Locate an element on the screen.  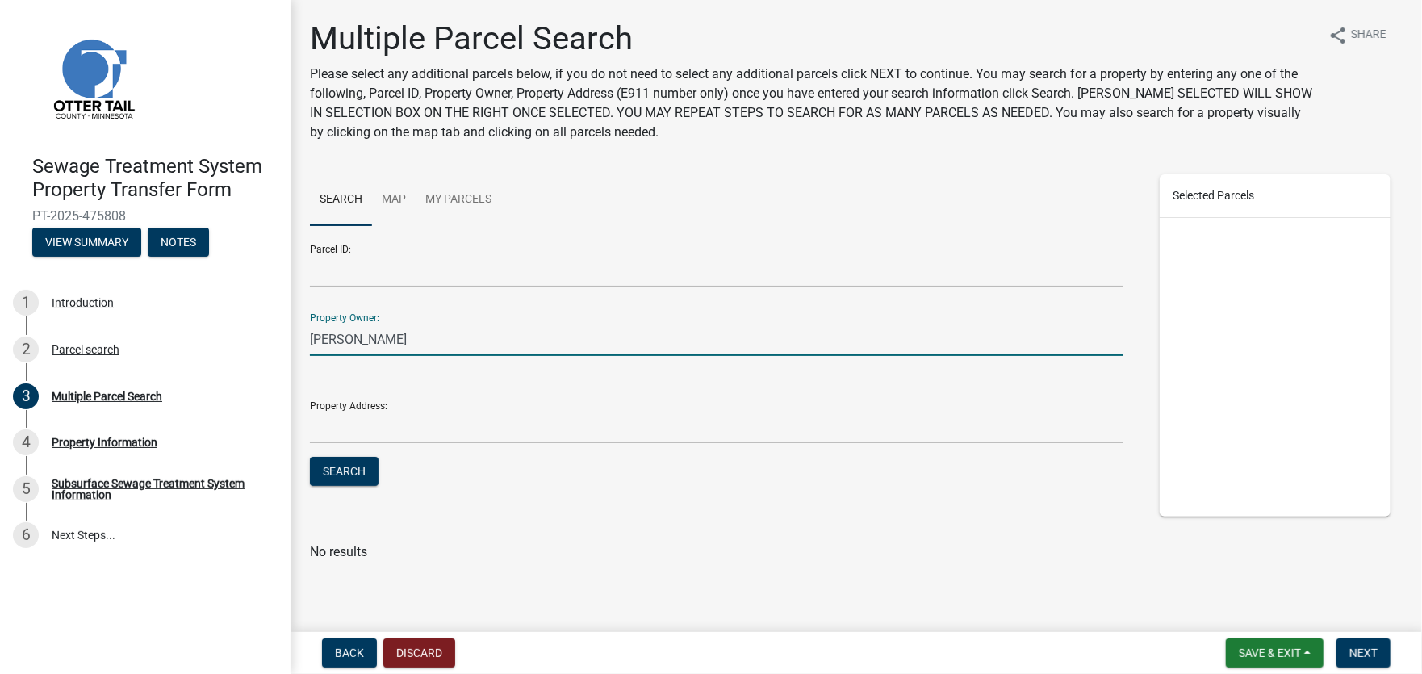
img: Otter Tail County, Minnesota is located at coordinates (93, 77).